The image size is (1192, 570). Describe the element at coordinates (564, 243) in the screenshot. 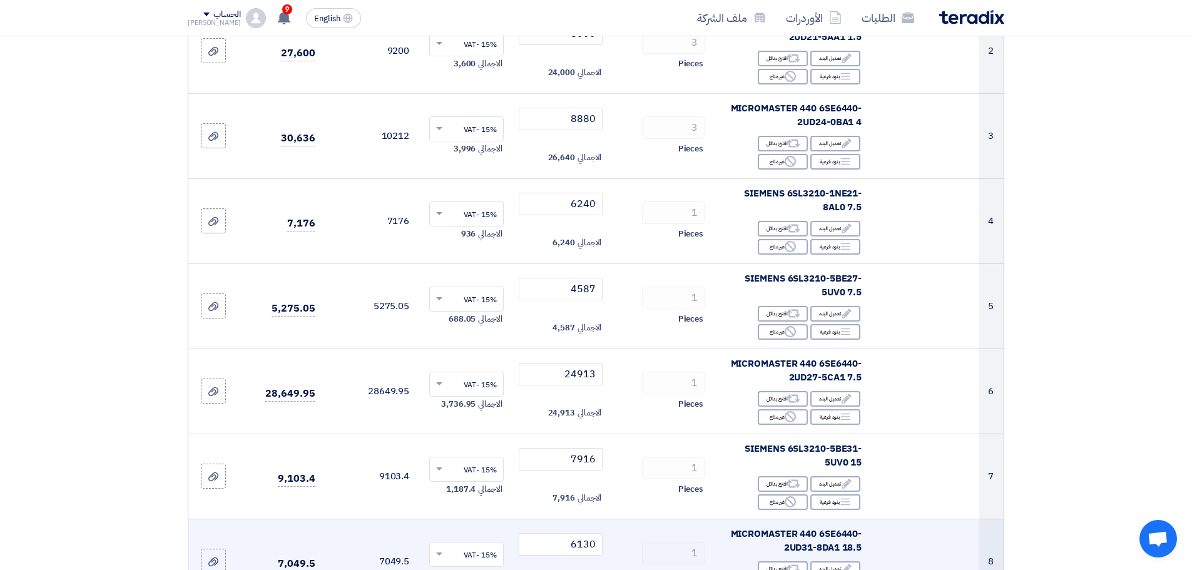

I see `span: 6,240` at that location.